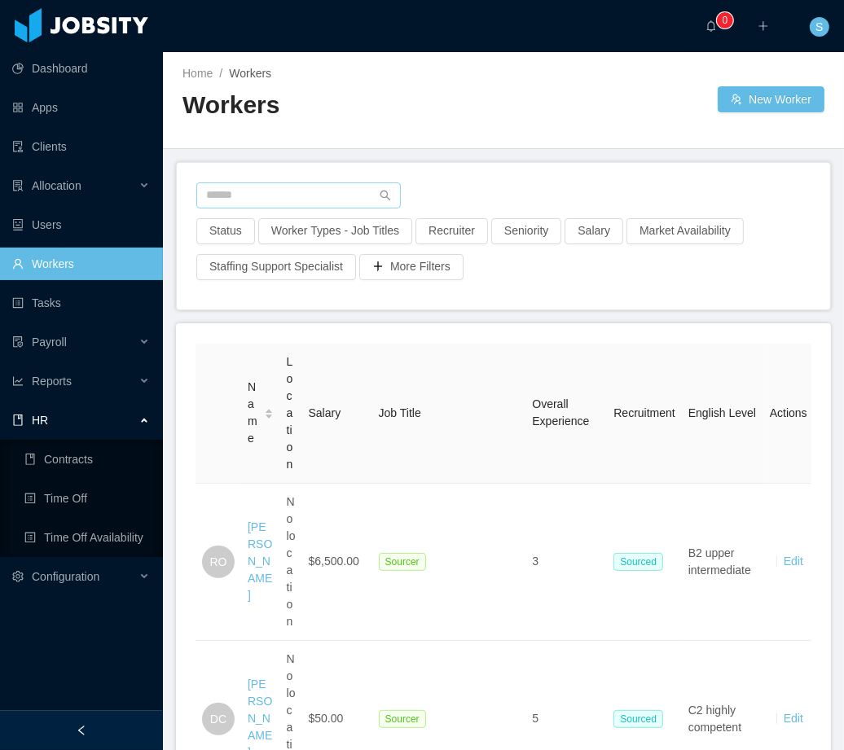 The height and width of the screenshot is (750, 844). What do you see at coordinates (18, 342) in the screenshot?
I see `i: icon: file-protect` at bounding box center [18, 342].